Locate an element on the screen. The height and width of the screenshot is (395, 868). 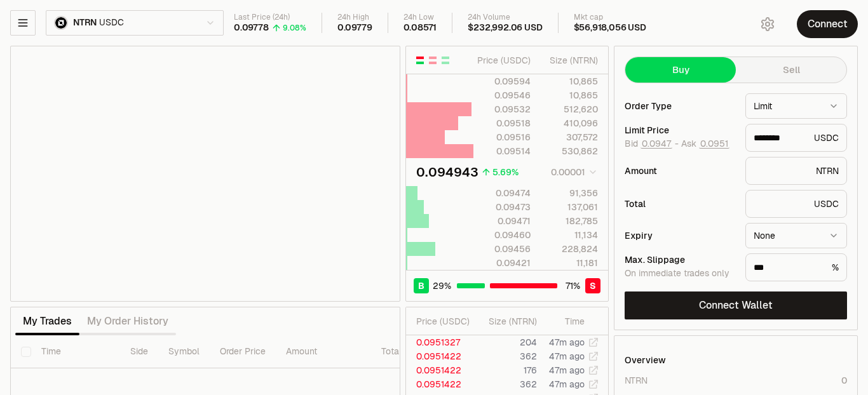
div: 91,356 is located at coordinates (569, 193).